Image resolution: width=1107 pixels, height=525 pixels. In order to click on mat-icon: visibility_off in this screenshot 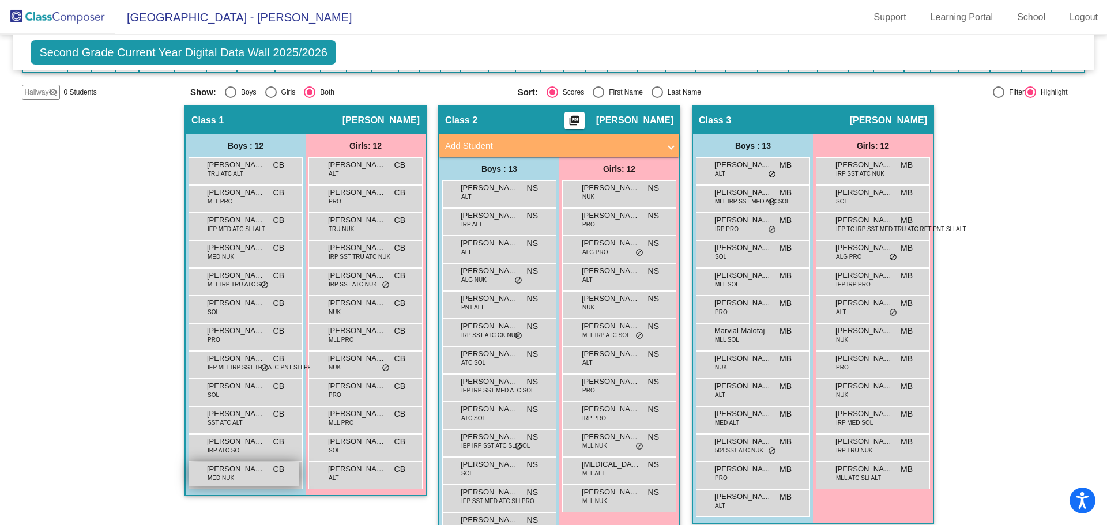, I will do `click(53, 92)`.